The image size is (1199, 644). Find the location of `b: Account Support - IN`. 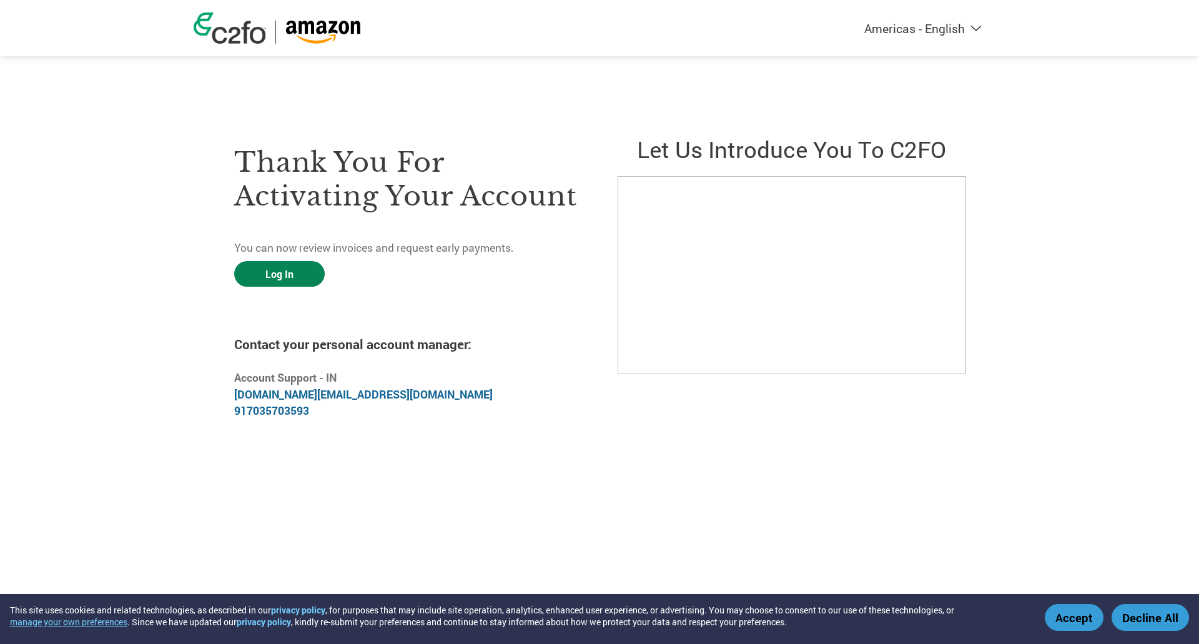

b: Account Support - IN is located at coordinates (285, 377).